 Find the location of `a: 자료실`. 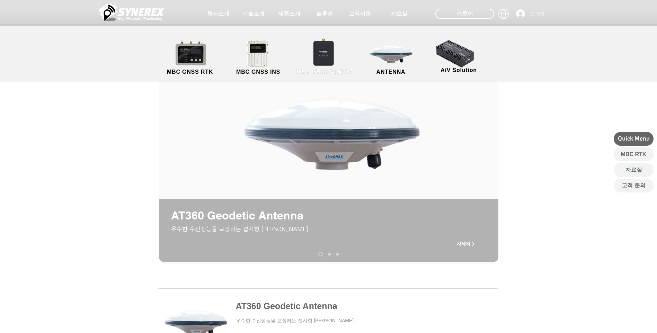

a: 자료실 is located at coordinates (399, 14).